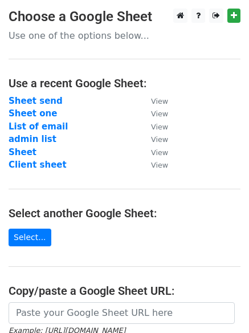 The image size is (249, 333). What do you see at coordinates (32, 113) in the screenshot?
I see `strong: Sheet one` at bounding box center [32, 113].